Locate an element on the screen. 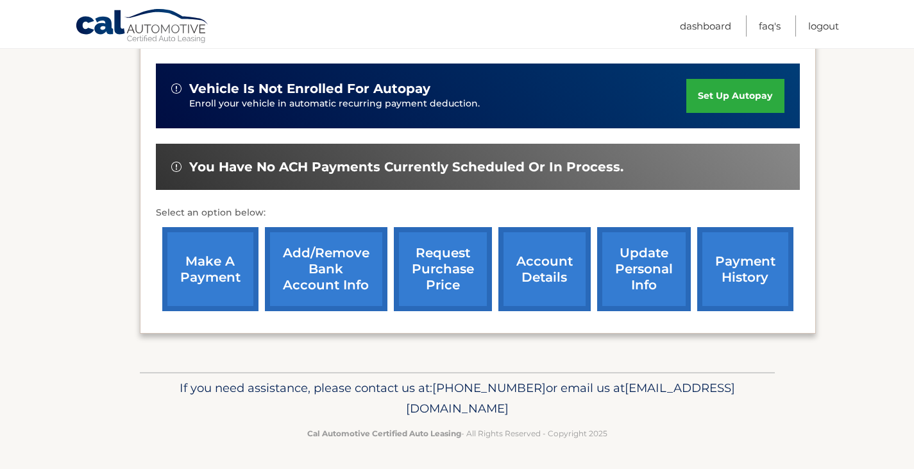 The width and height of the screenshot is (914, 469). a: Add/Remove bank account info is located at coordinates (326, 269).